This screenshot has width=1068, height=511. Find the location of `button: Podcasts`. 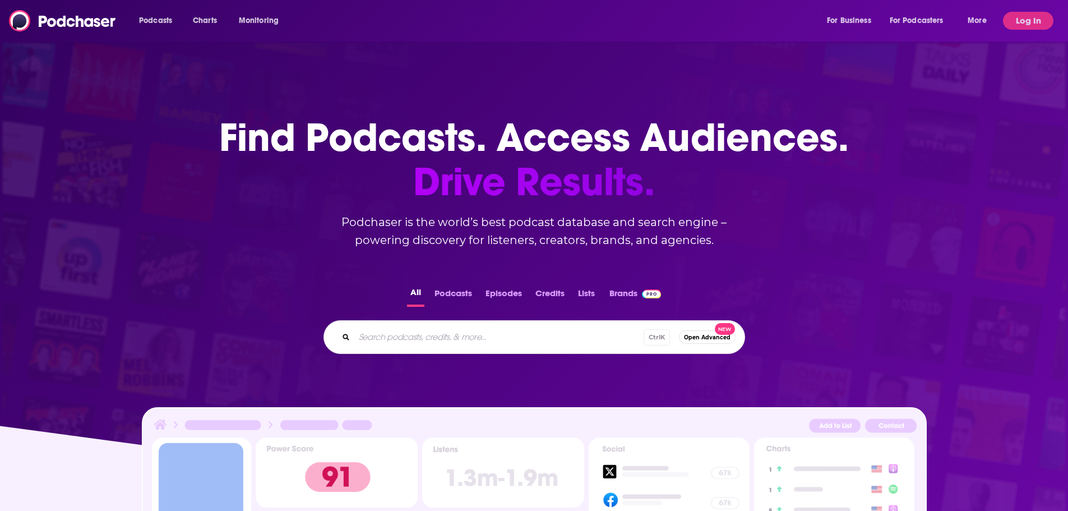

button: Podcasts is located at coordinates (453, 295).